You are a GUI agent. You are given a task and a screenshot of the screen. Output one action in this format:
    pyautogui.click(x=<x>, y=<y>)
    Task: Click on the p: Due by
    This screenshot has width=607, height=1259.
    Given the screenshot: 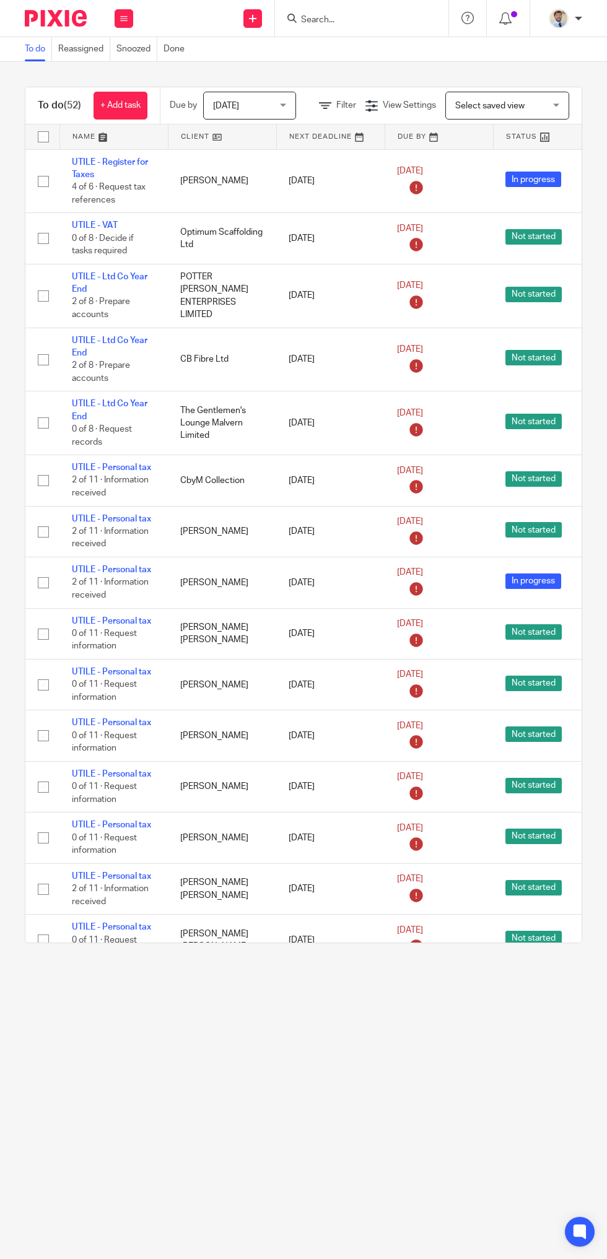 What is the action you would take?
    pyautogui.click(x=183, y=105)
    